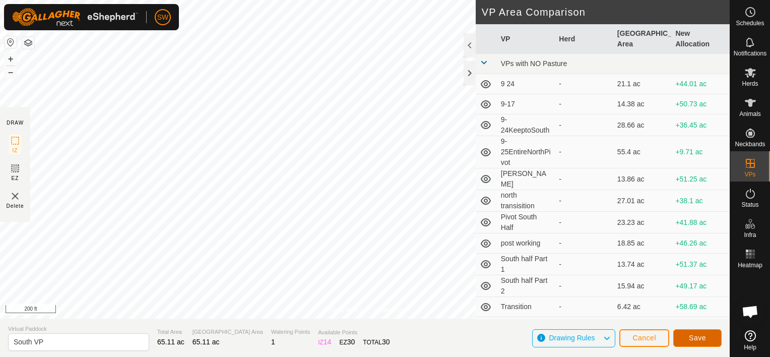 The width and height of the screenshot is (770, 357). What do you see at coordinates (79, 328) in the screenshot?
I see `span: Virtual Paddock` at bounding box center [79, 328].